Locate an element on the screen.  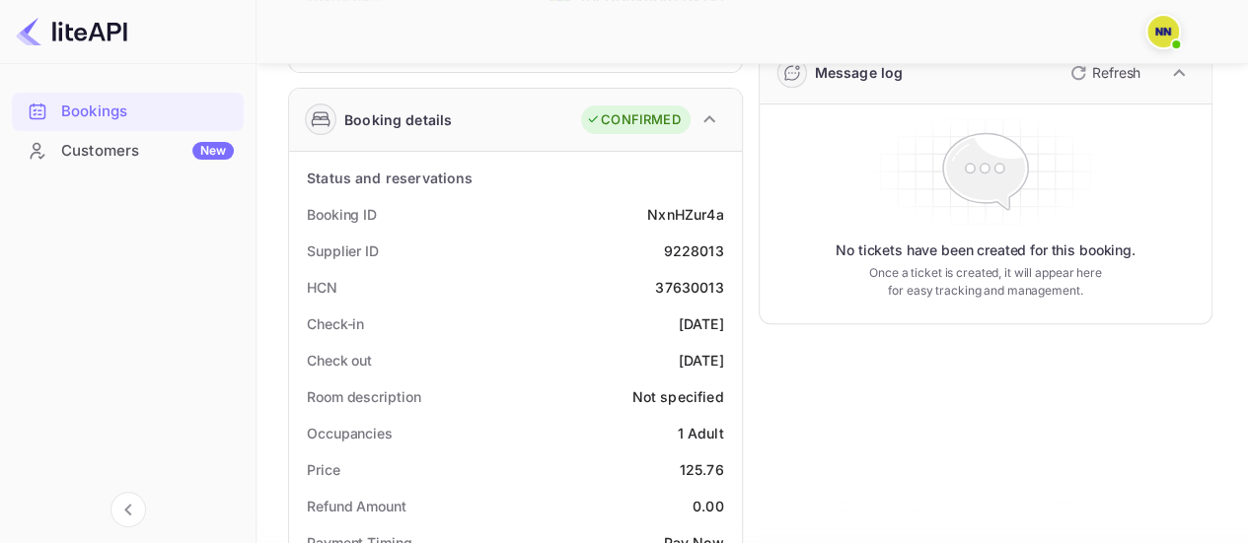
img: N/A N/A is located at coordinates (1163, 32).